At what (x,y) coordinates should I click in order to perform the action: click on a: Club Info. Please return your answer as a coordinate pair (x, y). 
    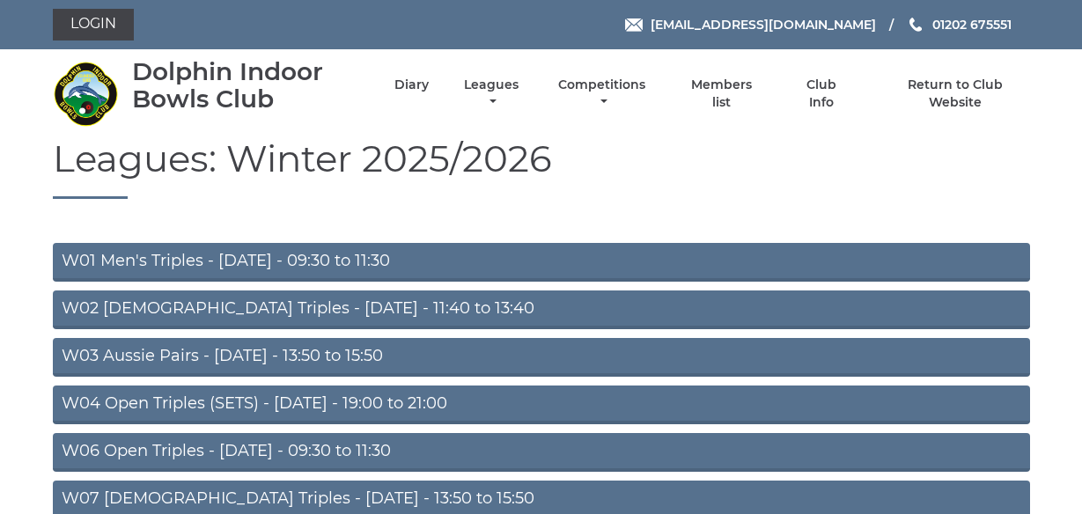
    Looking at the image, I should click on (821, 93).